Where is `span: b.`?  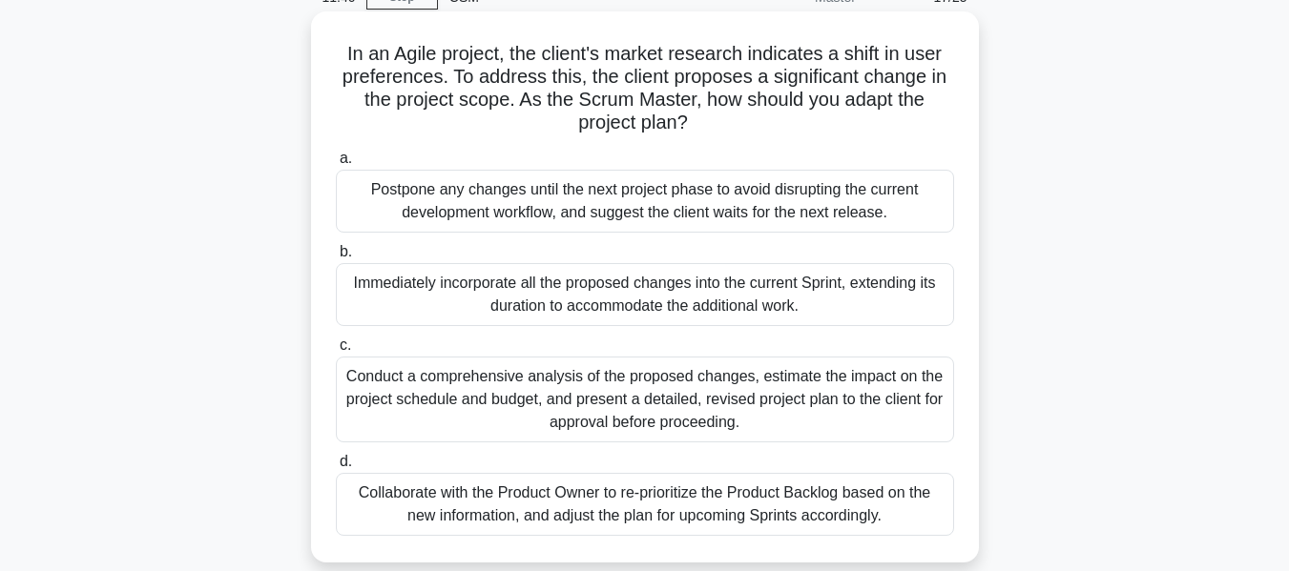
span: b. is located at coordinates (345, 251).